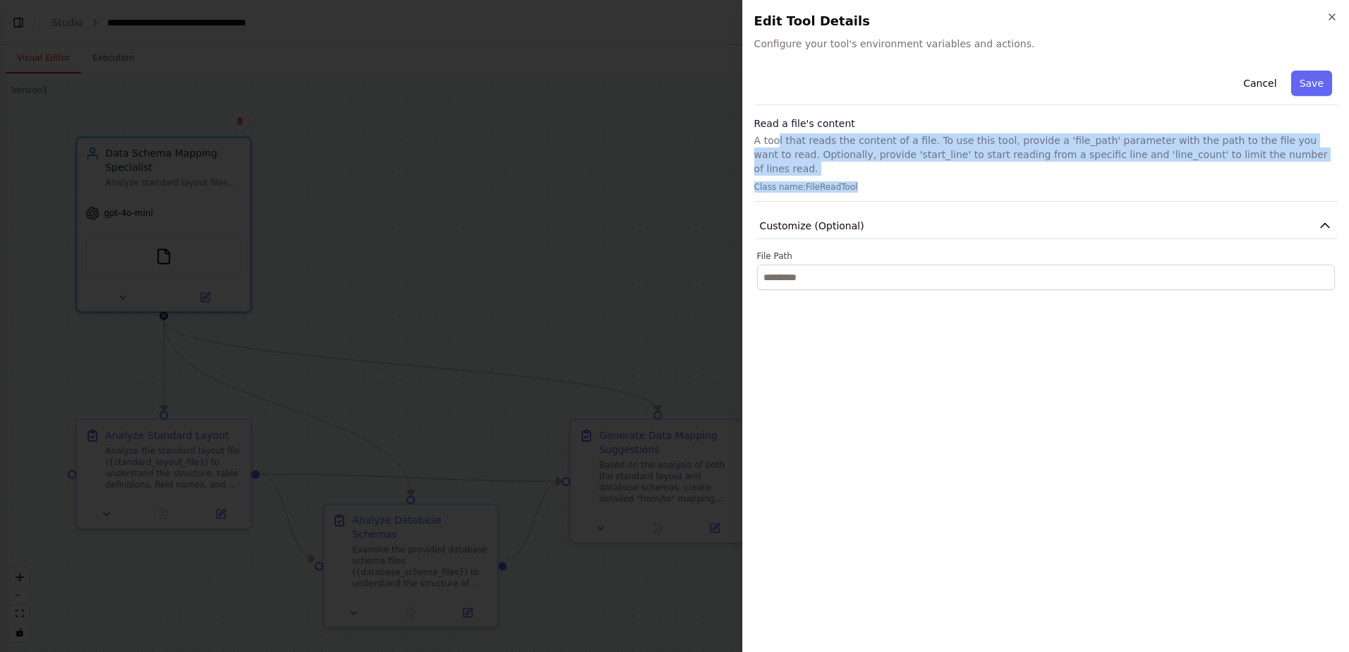 The width and height of the screenshot is (1349, 652). I want to click on button: Customize (Optional), so click(1046, 226).